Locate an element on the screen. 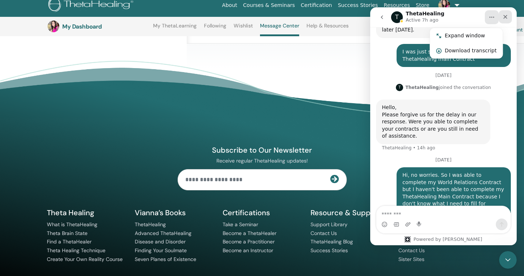 The height and width of the screenshot is (276, 524). h5: Certifications is located at coordinates (262, 213).